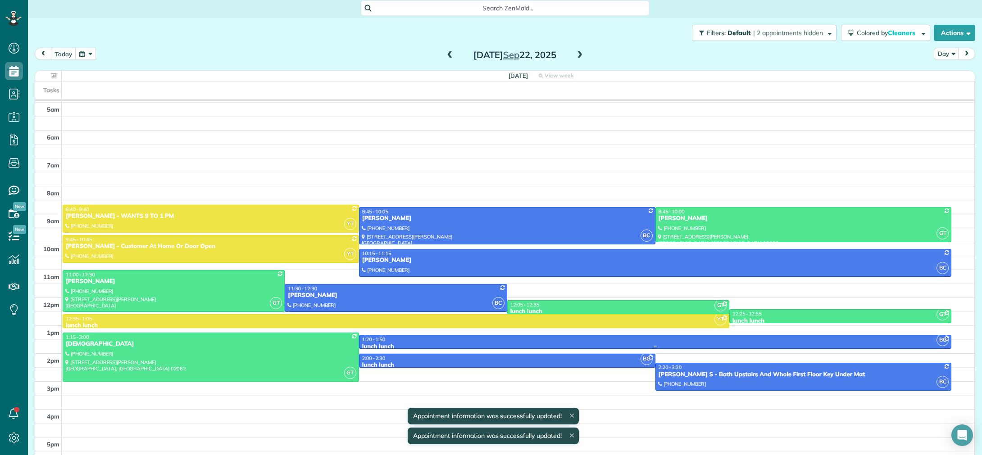 This screenshot has width=982, height=455. Describe the element at coordinates (671, 212) in the screenshot. I see `span: 8:45 - 10:00` at that location.